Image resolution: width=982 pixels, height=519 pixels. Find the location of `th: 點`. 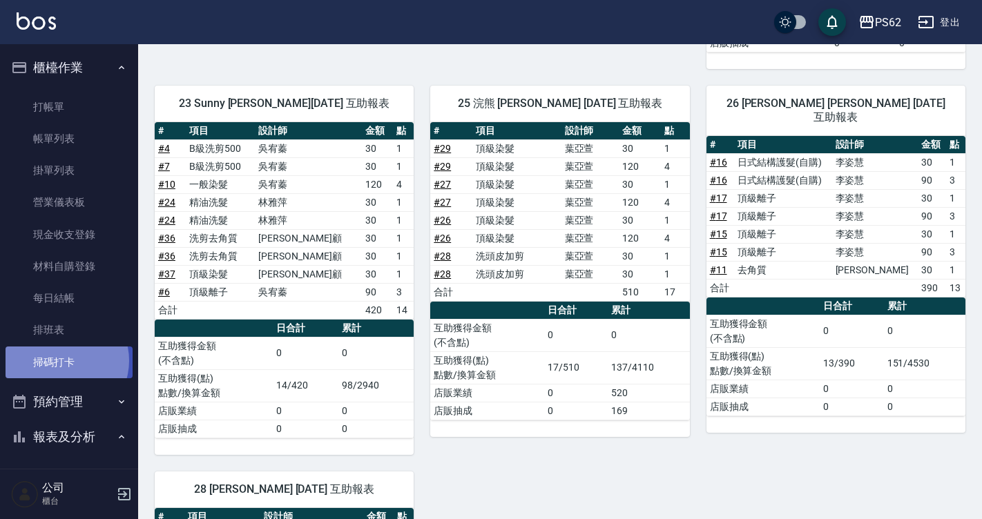

th: 點 is located at coordinates (675, 131).